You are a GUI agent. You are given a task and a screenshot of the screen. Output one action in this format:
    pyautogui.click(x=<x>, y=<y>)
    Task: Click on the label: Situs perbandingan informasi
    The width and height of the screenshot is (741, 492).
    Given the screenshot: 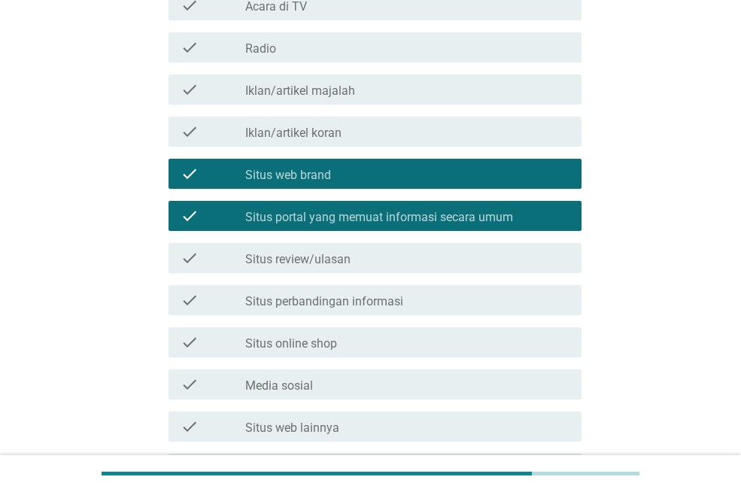 What is the action you would take?
    pyautogui.click(x=324, y=302)
    